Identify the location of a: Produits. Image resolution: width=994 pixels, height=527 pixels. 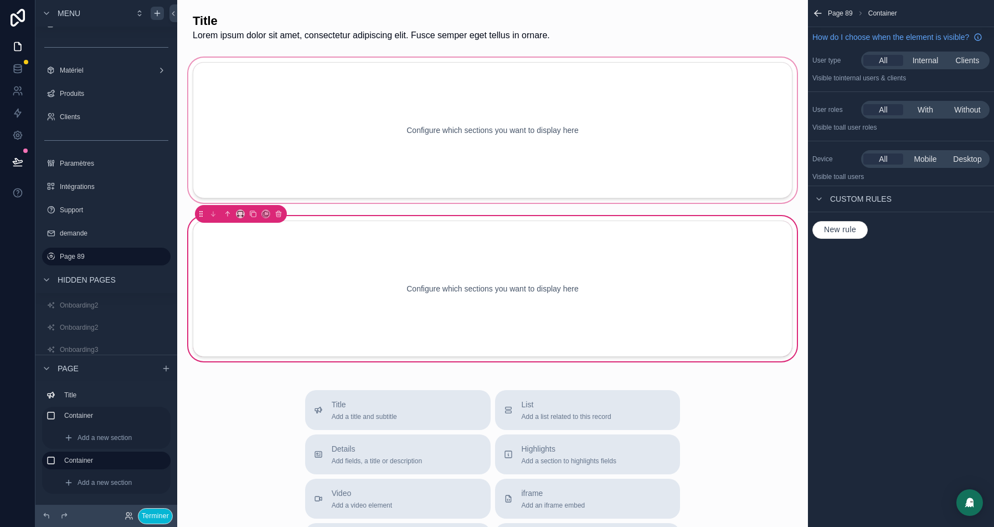
(106, 94).